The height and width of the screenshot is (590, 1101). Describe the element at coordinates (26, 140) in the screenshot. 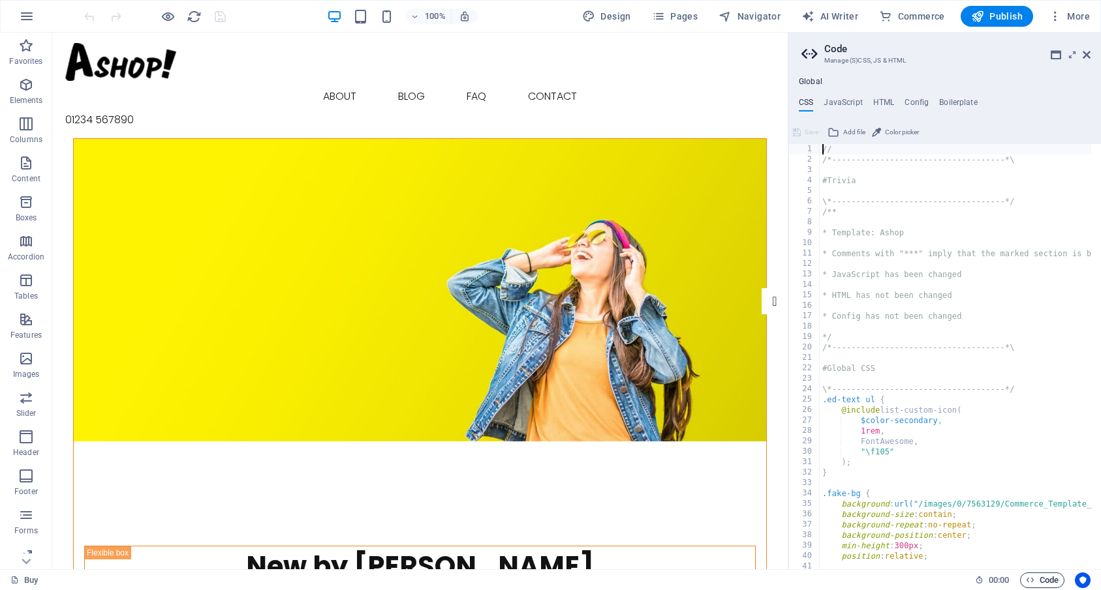

I see `p: Columns` at that location.